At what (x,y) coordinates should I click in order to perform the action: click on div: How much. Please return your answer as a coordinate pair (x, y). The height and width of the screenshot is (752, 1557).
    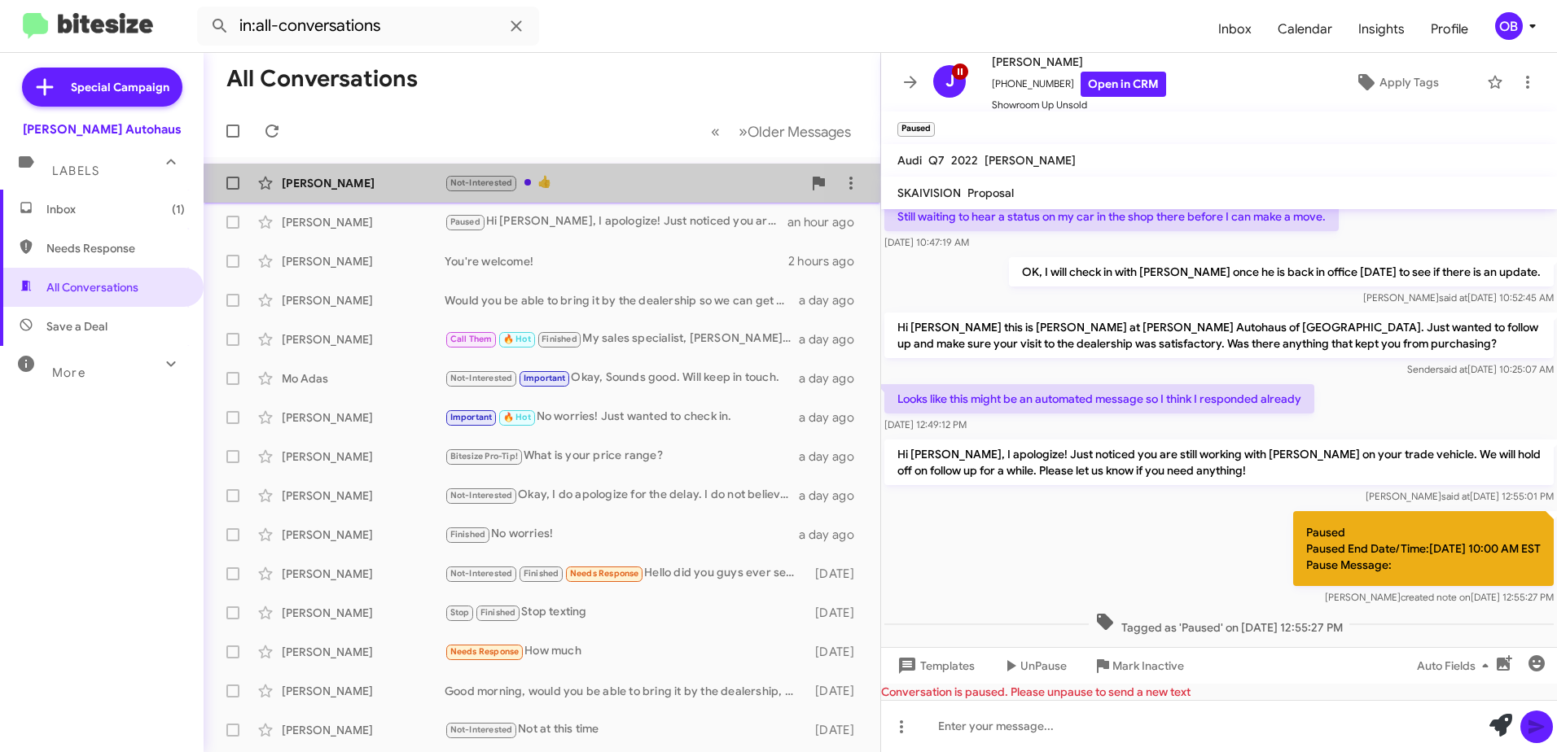
    Looking at the image, I should click on (626, 651).